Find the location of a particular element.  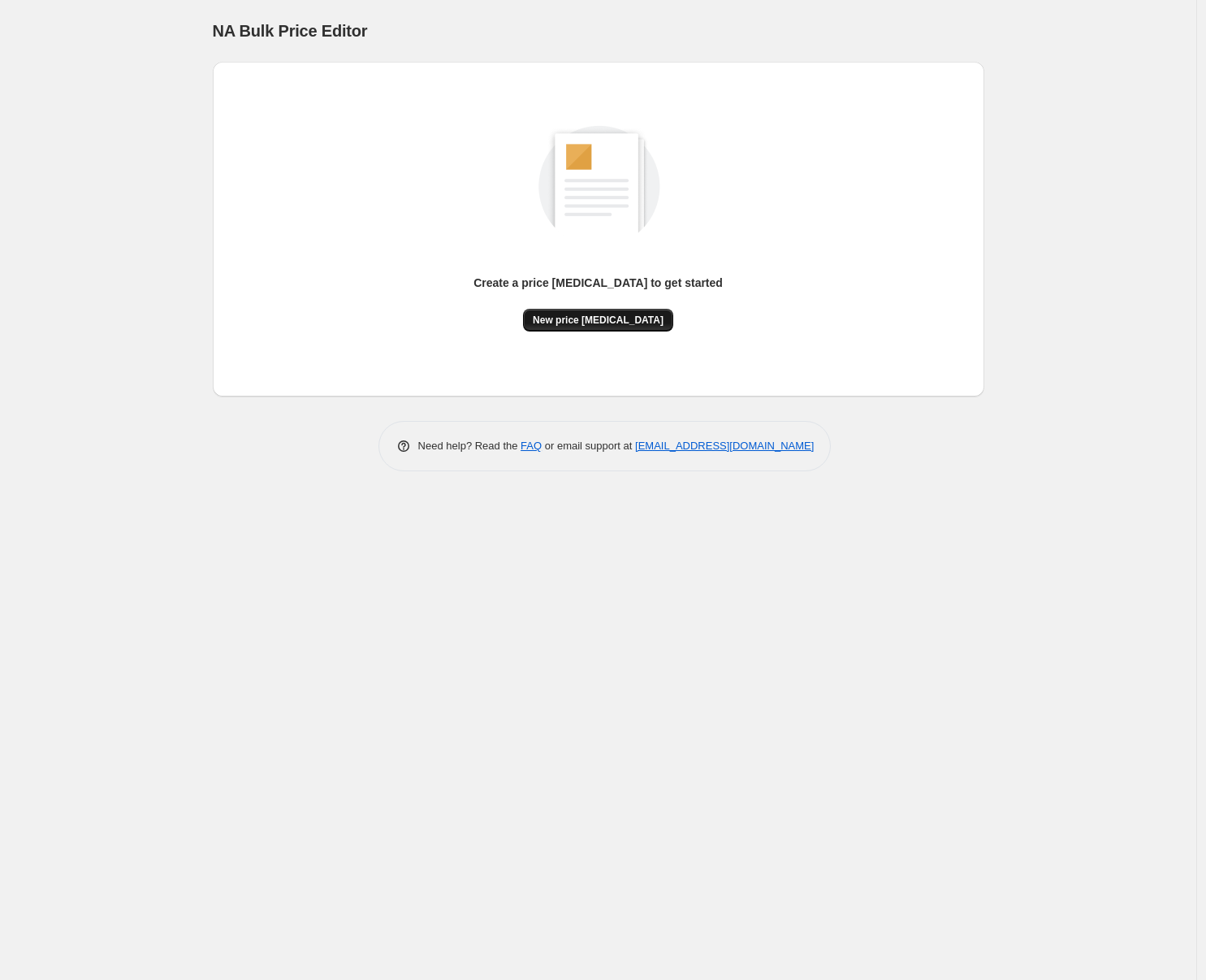

span: or email support at is located at coordinates (588, 445).